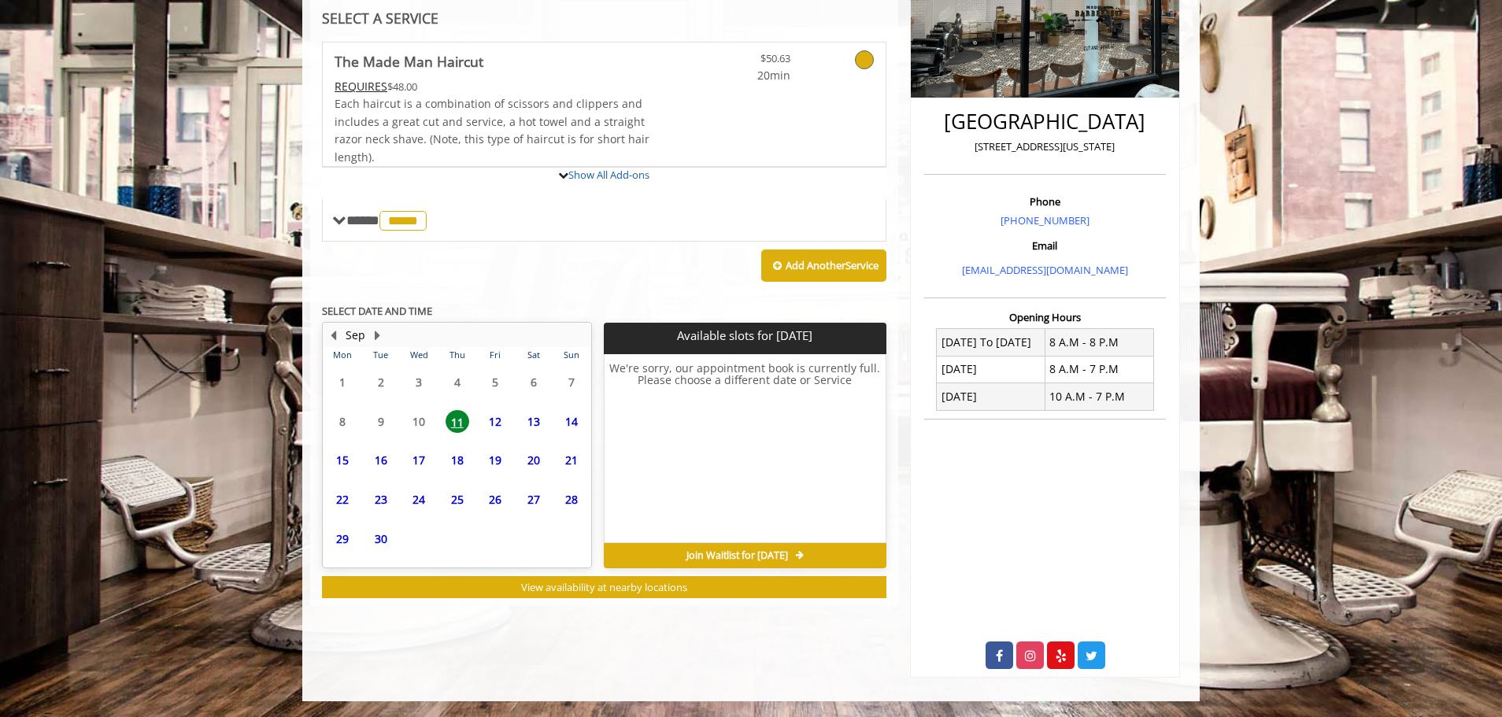 This screenshot has height=717, width=1502. What do you see at coordinates (572, 460) in the screenshot?
I see `span: 21` at bounding box center [572, 460].